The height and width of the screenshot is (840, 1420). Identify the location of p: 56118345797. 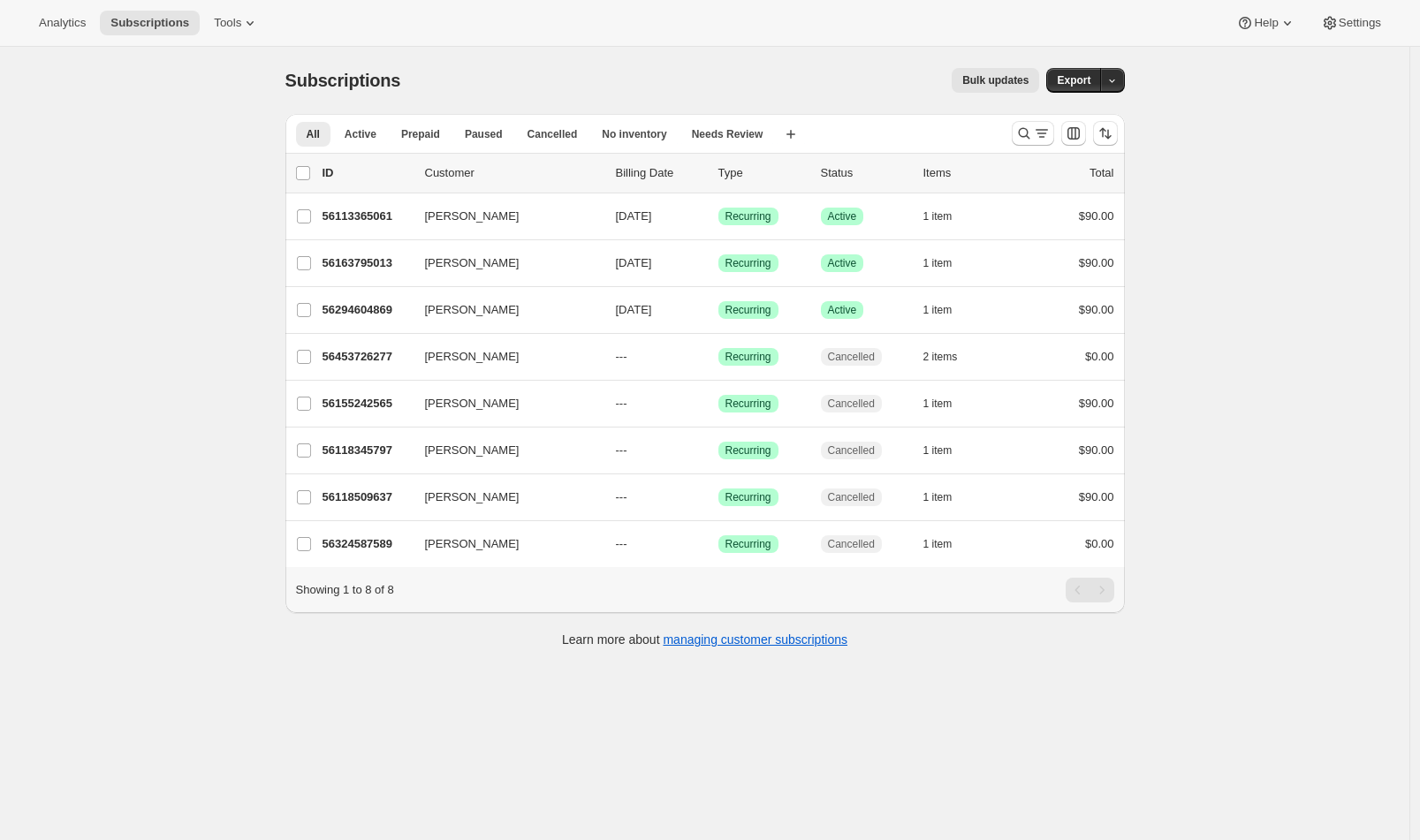
(367, 451).